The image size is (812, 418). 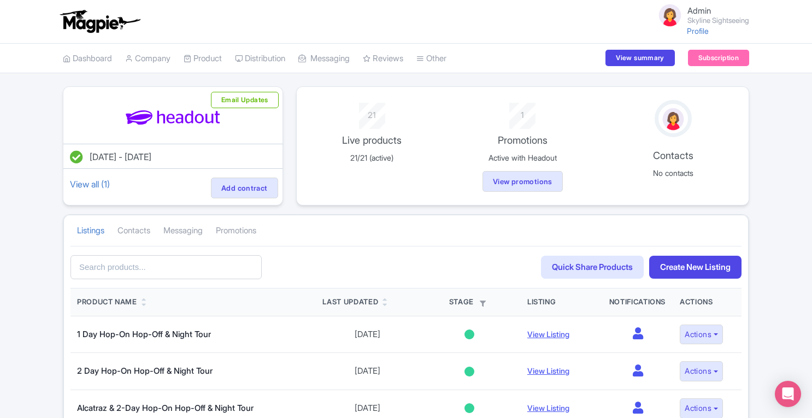 What do you see at coordinates (260, 58) in the screenshot?
I see `a: Distribution` at bounding box center [260, 58].